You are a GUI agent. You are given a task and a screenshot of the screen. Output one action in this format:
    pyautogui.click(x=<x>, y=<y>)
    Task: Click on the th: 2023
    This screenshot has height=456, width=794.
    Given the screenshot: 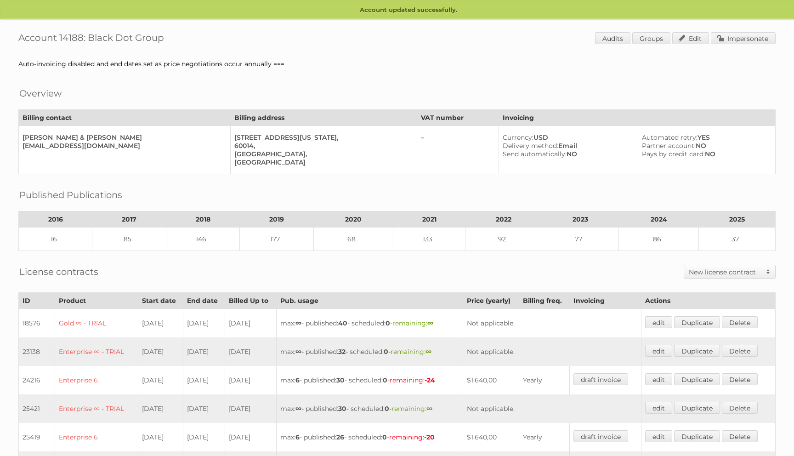 What is the action you would take?
    pyautogui.click(x=580, y=219)
    